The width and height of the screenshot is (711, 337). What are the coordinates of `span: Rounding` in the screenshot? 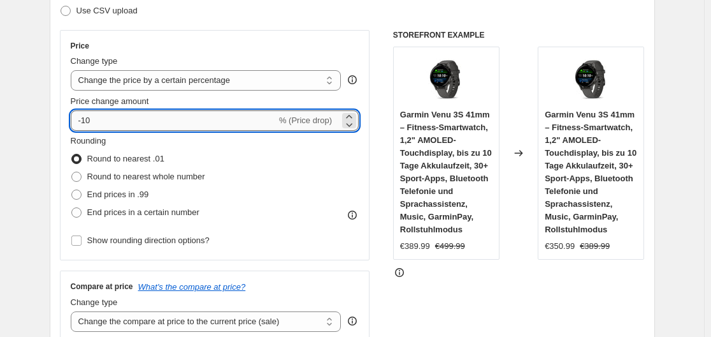 It's located at (89, 140).